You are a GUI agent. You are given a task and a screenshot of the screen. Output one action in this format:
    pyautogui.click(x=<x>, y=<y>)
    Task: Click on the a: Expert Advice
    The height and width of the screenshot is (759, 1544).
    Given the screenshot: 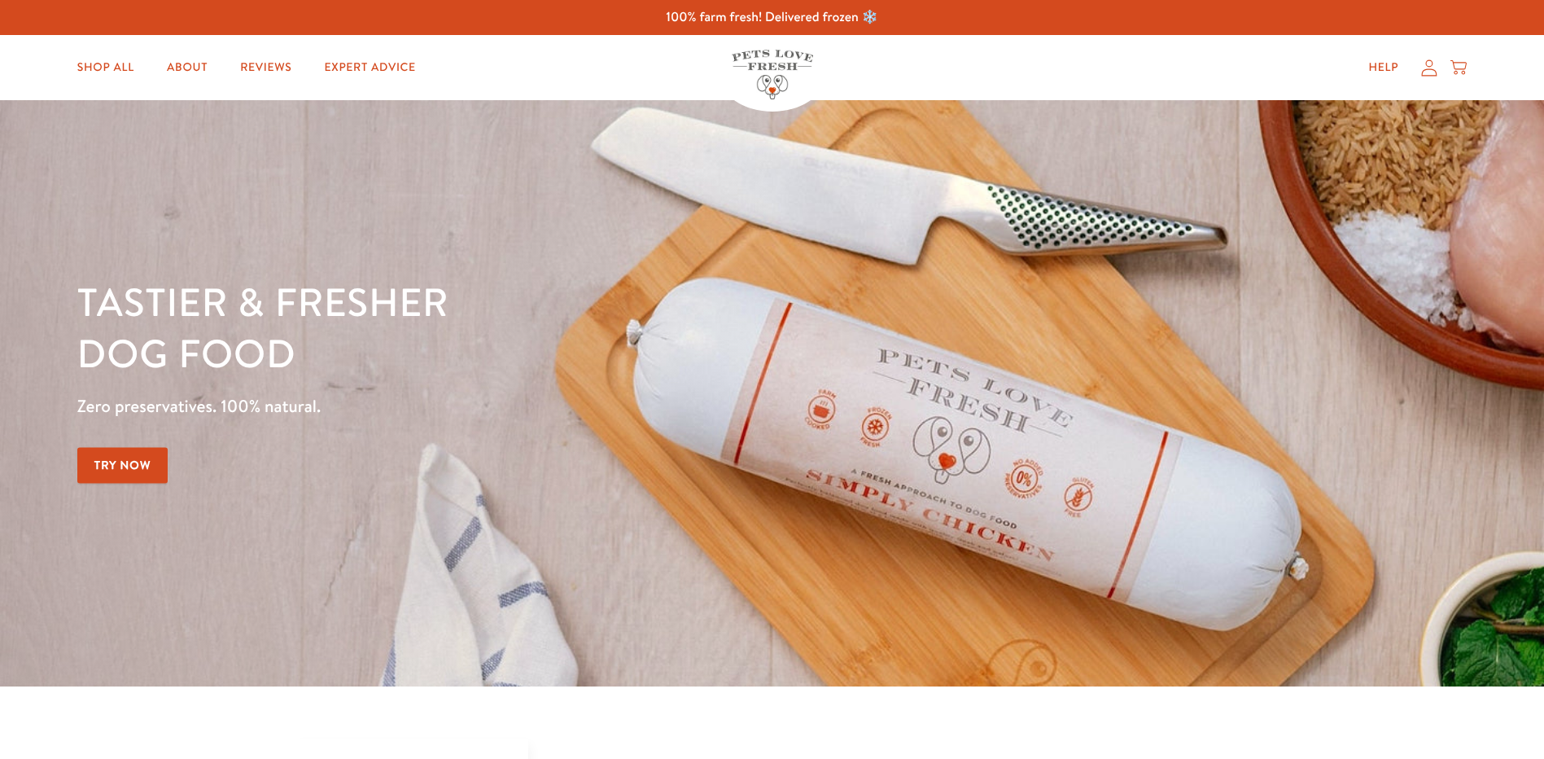 What is the action you would take?
    pyautogui.click(x=370, y=68)
    